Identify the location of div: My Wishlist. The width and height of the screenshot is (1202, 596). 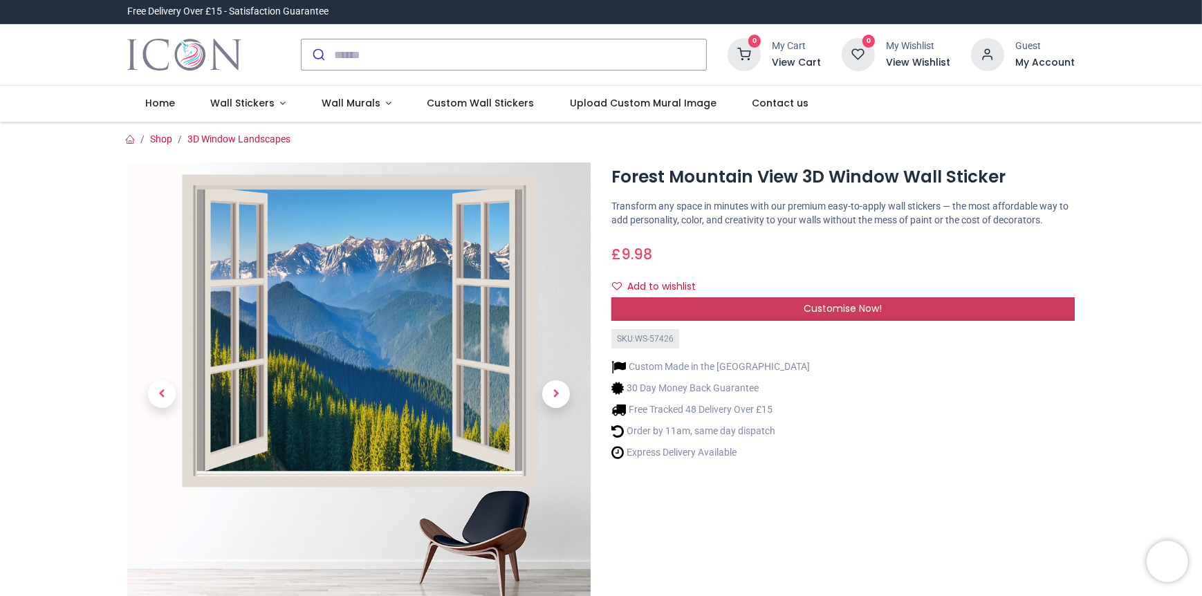
(918, 46).